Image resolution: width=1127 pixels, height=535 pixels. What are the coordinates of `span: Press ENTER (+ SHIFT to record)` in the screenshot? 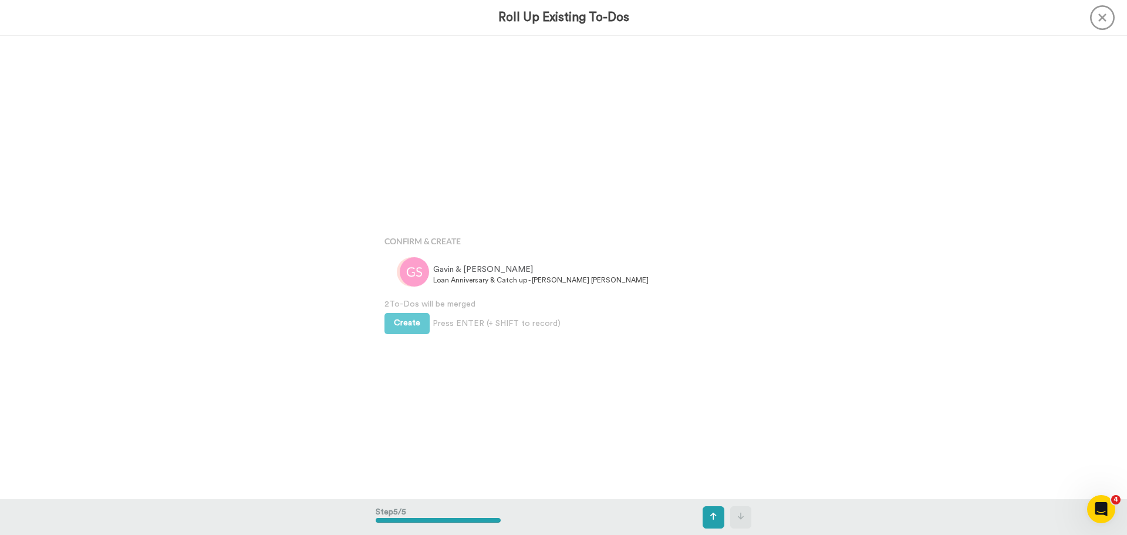 It's located at (497, 324).